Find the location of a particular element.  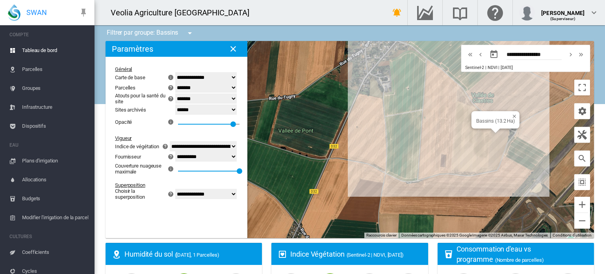

md-icon: icon-map-marker-radius is located at coordinates (117, 254).